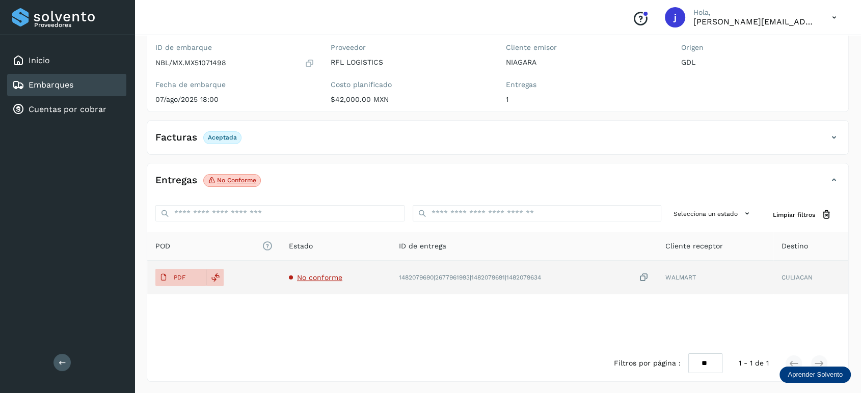 Image resolution: width=861 pixels, height=393 pixels. What do you see at coordinates (498, 184) in the screenshot?
I see `div: EntregasNo conforme` at bounding box center [498, 184].